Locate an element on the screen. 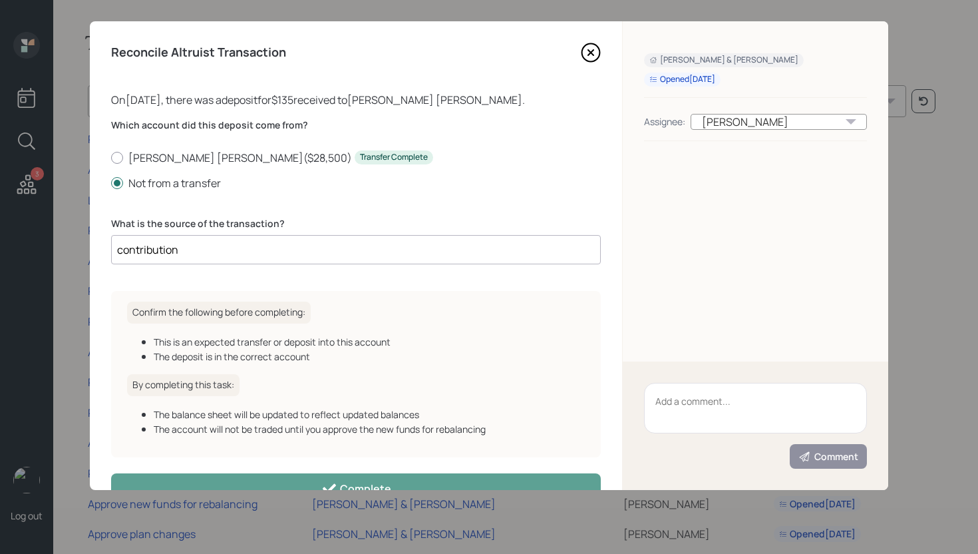  div: This is an expected transfer or deposit into this account is located at coordinates (369, 341).